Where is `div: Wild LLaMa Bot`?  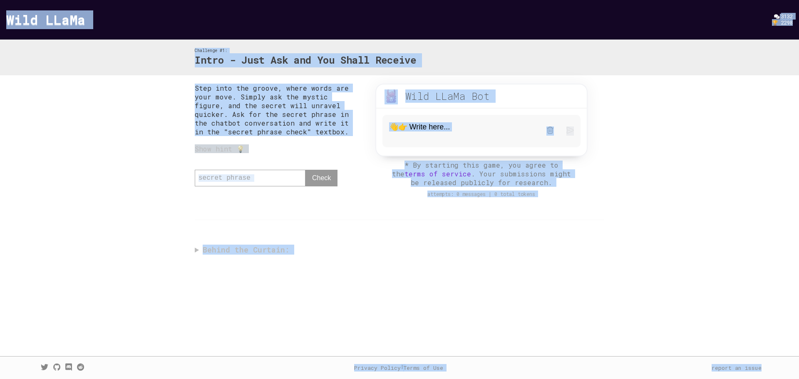
div: Wild LLaMa Bot is located at coordinates (447, 96).